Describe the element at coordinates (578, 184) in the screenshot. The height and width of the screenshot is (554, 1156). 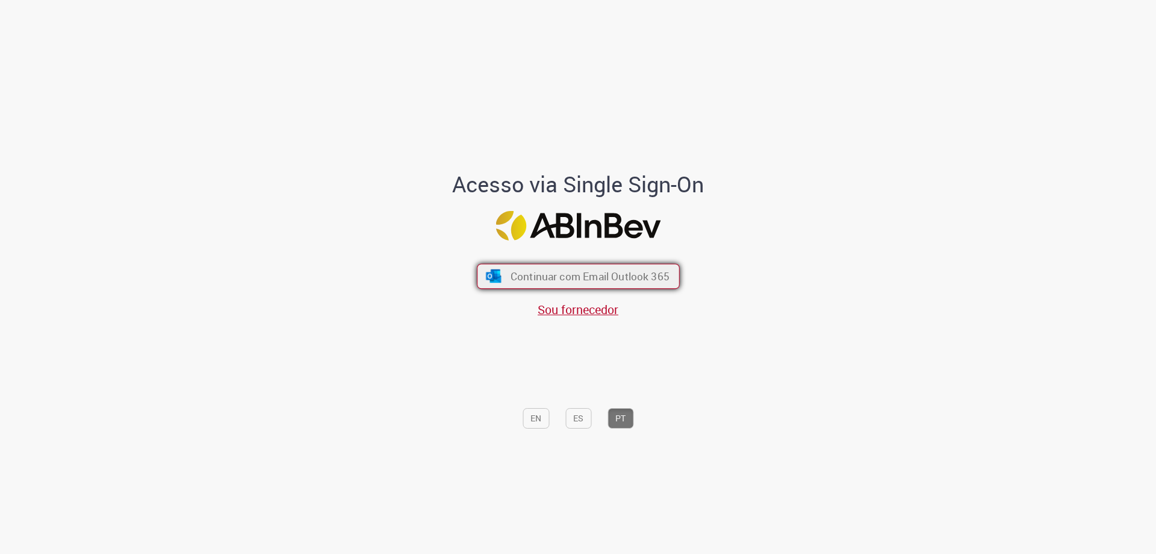
I see `h1: Acesso via Single Sign-On` at that location.